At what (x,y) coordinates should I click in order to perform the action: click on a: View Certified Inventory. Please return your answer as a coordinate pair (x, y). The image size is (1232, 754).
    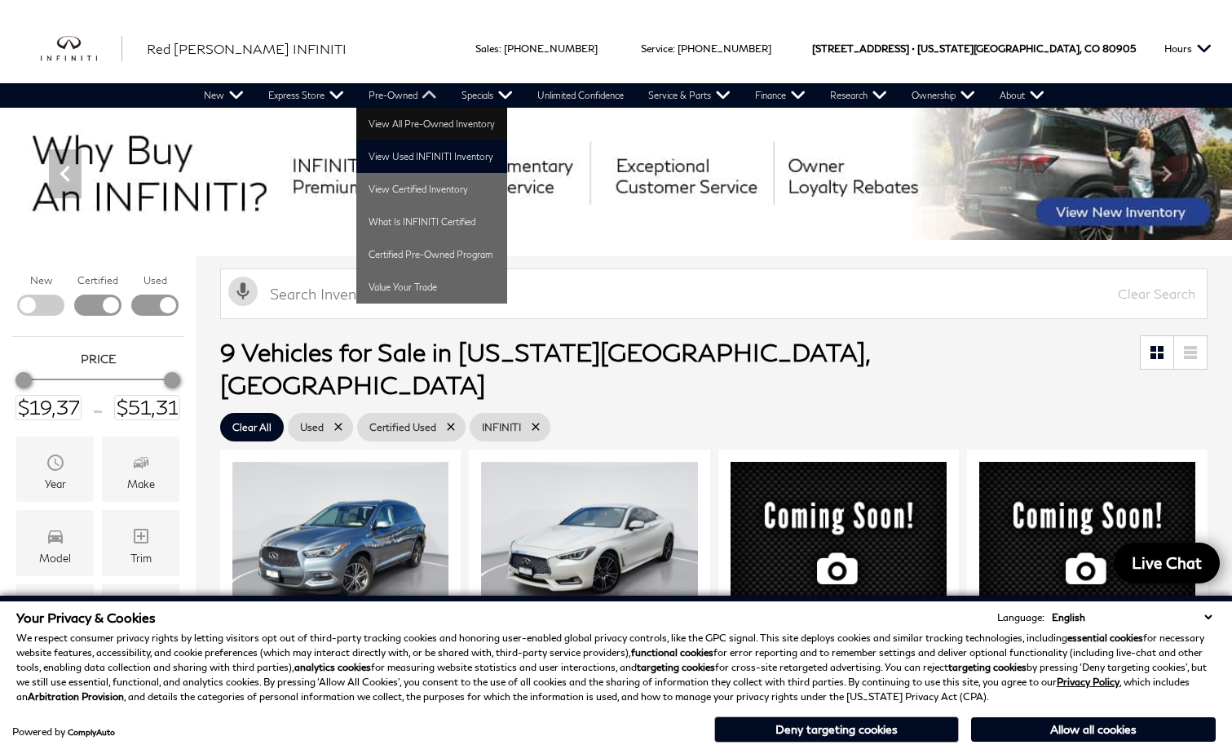
    Looking at the image, I should click on (431, 189).